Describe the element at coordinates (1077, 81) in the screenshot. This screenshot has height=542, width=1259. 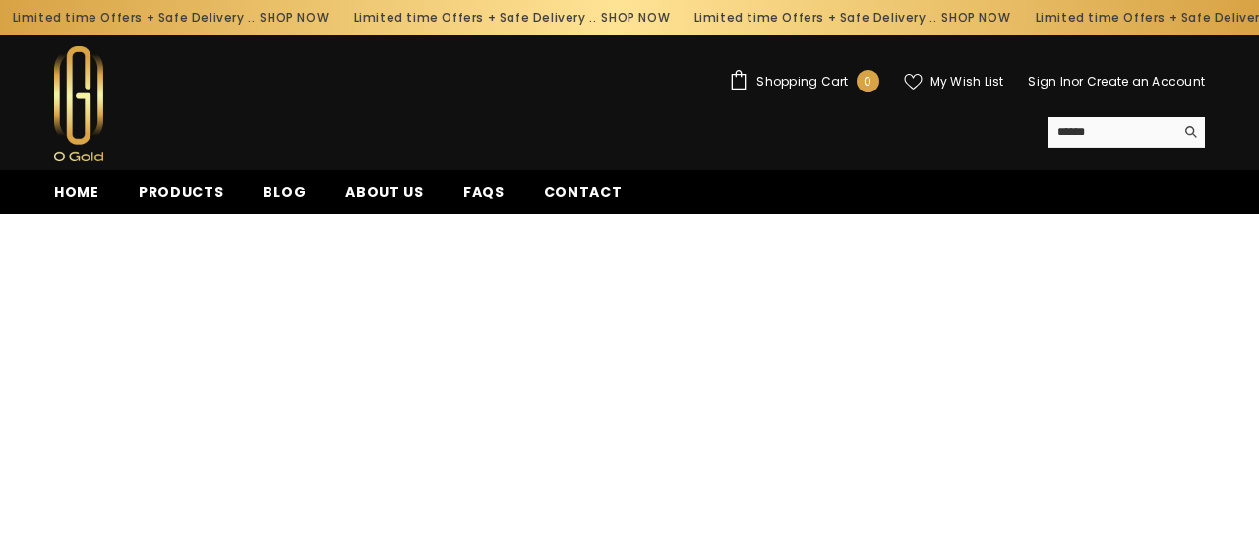
I see `span: or` at that location.